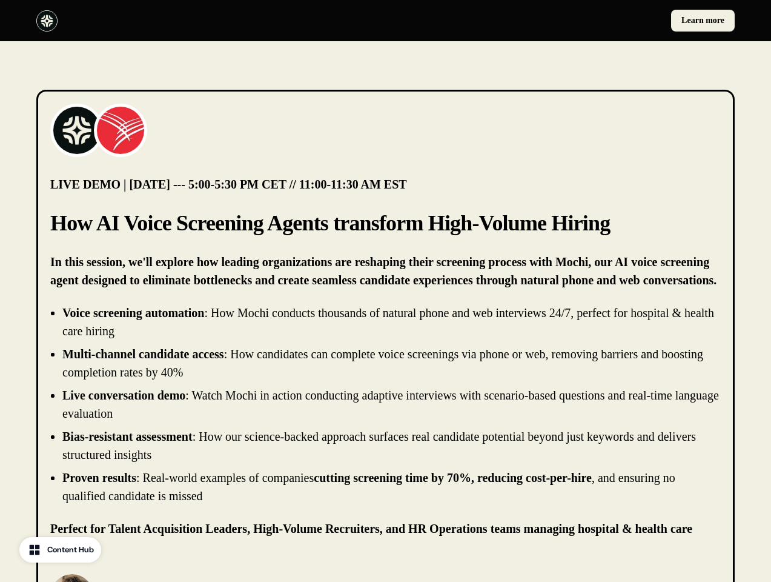 The image size is (771, 582). I want to click on p: How AI Voice Screening Agents transform High-Volume Hiring, so click(385, 223).